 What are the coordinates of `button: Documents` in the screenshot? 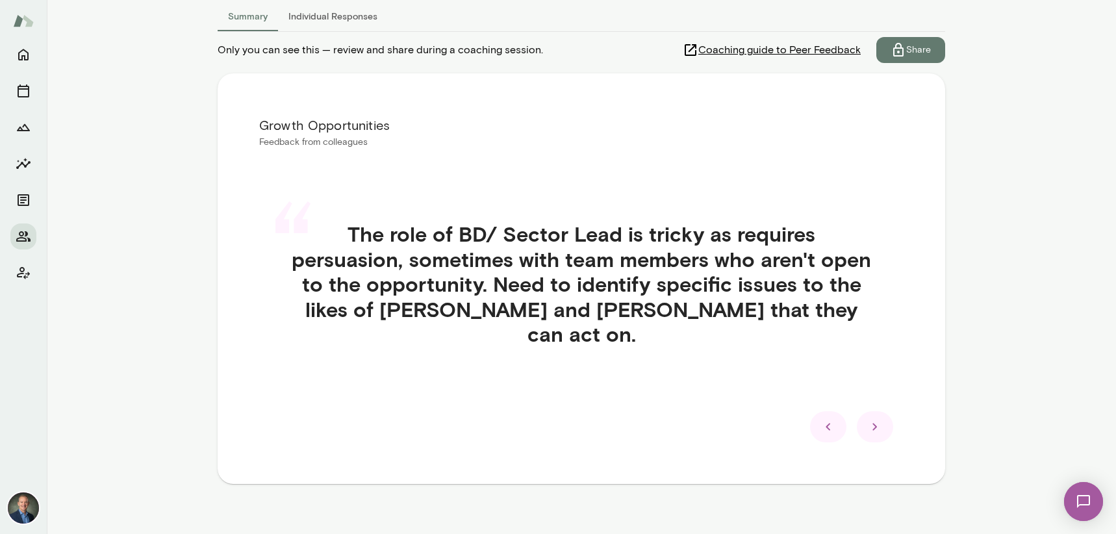 It's located at (23, 200).